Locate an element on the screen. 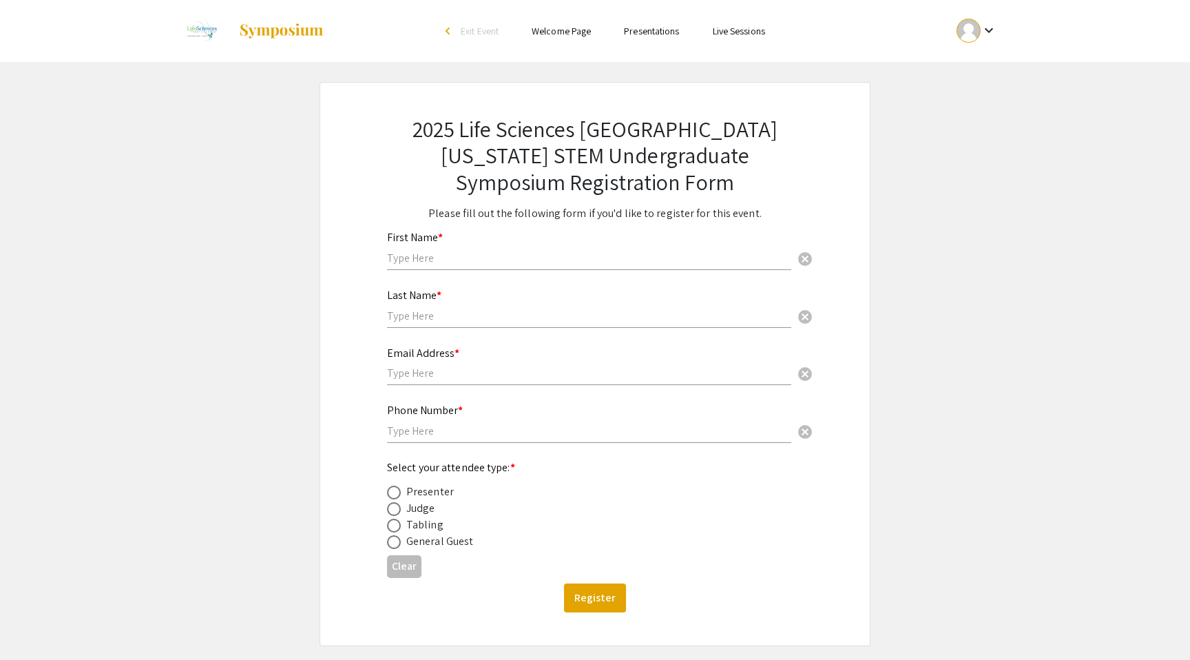 The image size is (1190, 660). div: General Guest is located at coordinates (440, 542).